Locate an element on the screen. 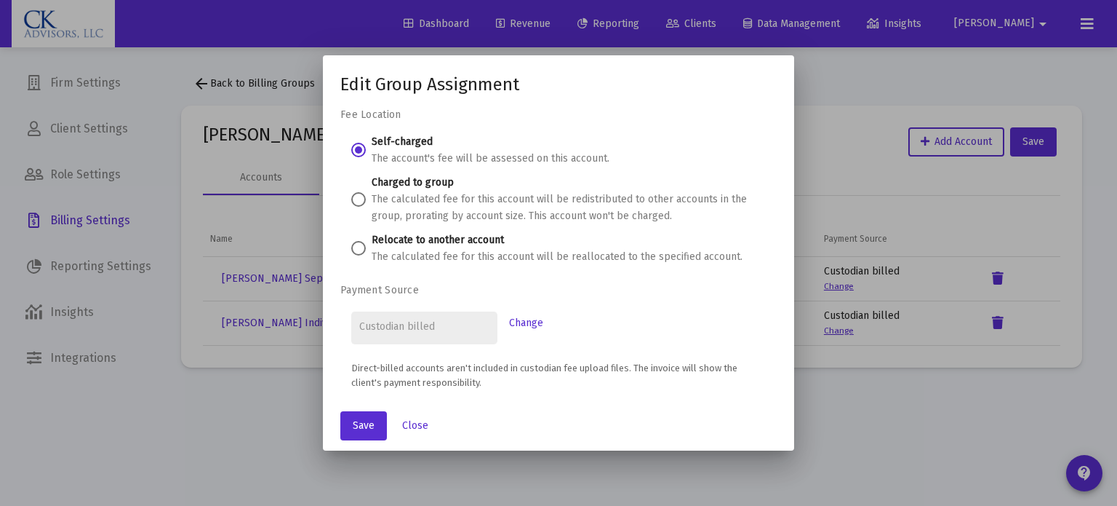  h1: Edit Group Assignment is located at coordinates (559, 84).